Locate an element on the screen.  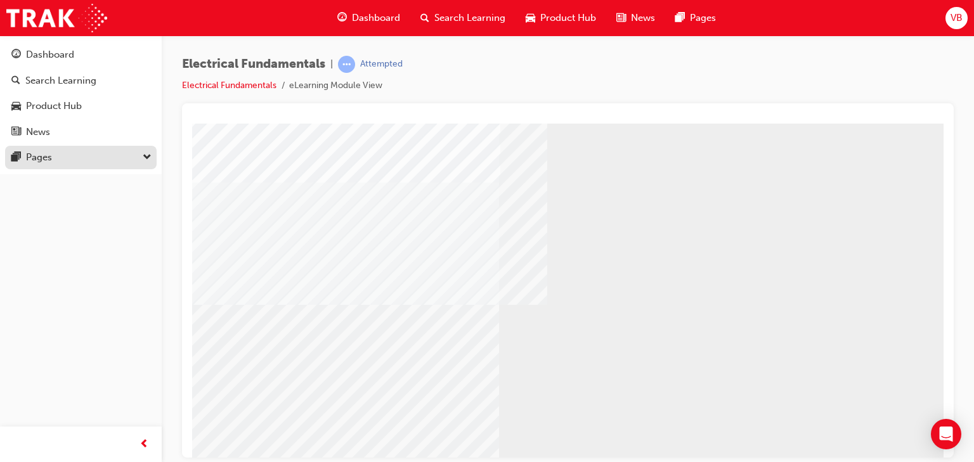
button: DashboardSearch LearningProduct HubNews is located at coordinates (81, 93).